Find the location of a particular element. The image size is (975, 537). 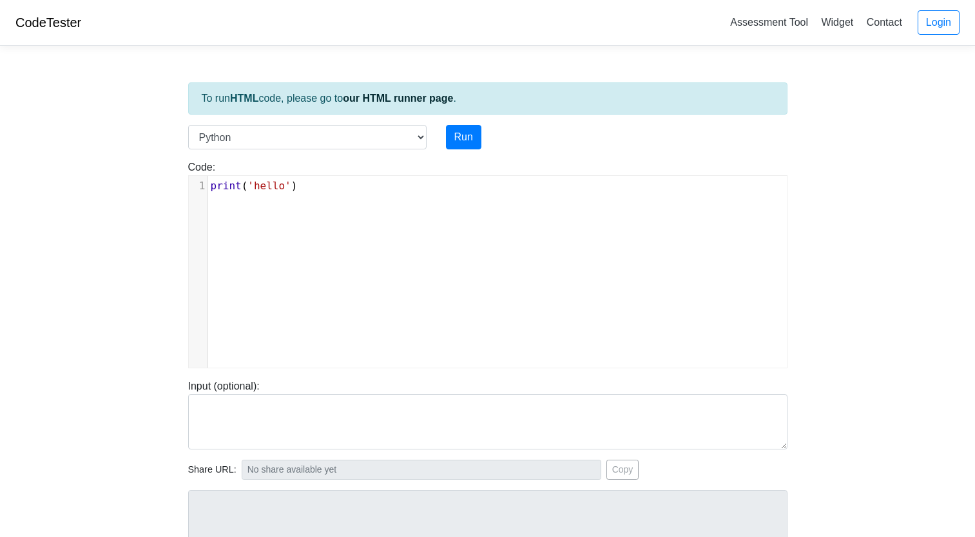

span: Share URL: is located at coordinates (212, 470).